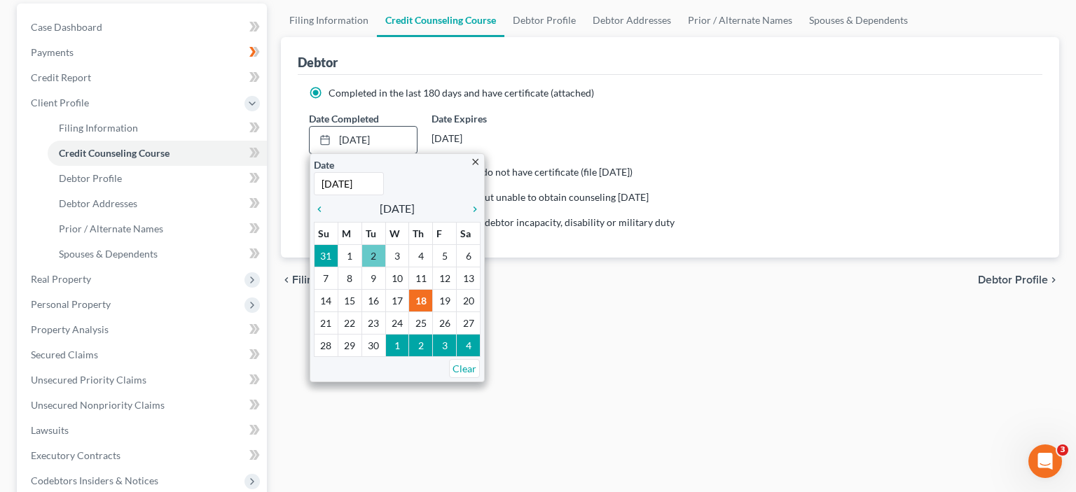 This screenshot has width=1076, height=492. What do you see at coordinates (350, 323) in the screenshot?
I see `td: 22` at bounding box center [350, 323].